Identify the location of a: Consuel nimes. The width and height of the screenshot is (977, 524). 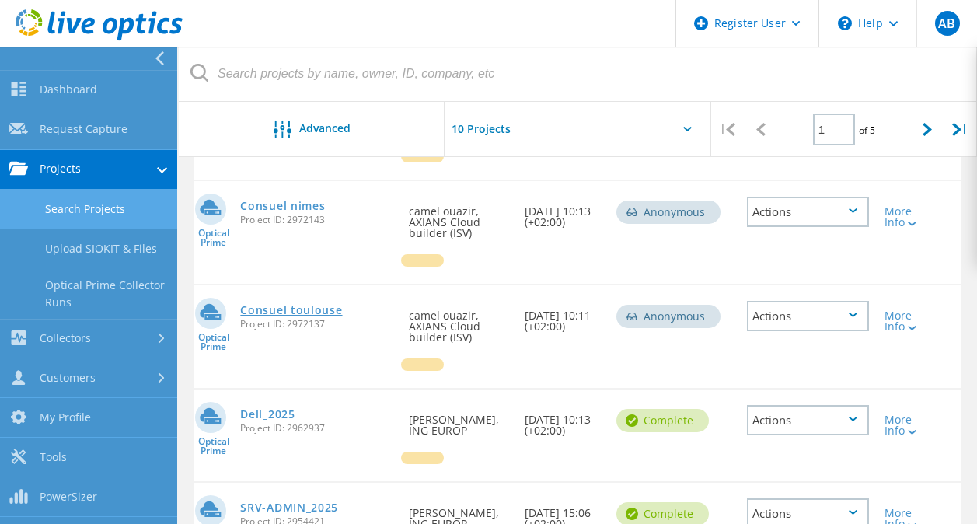
(282, 206).